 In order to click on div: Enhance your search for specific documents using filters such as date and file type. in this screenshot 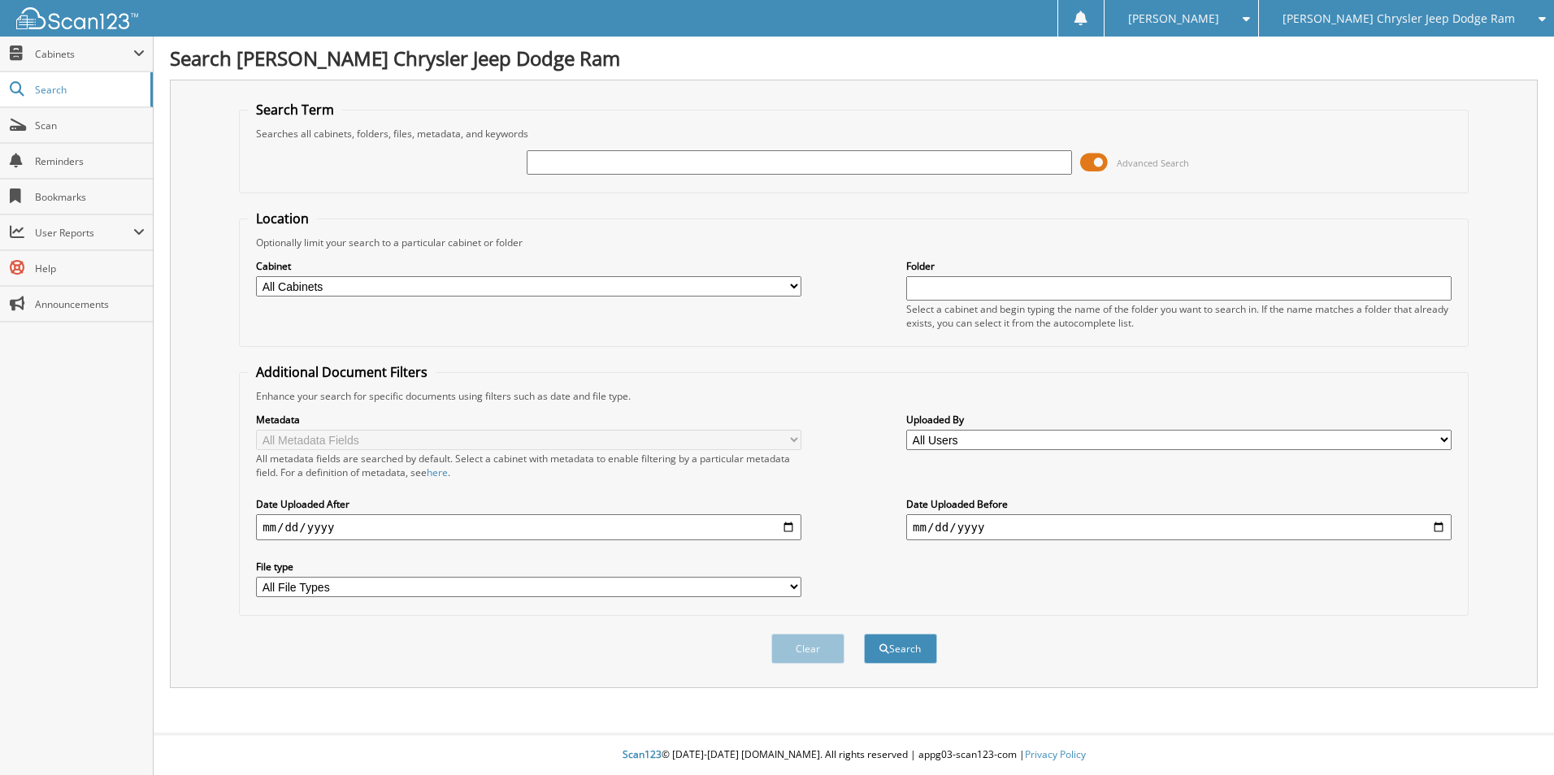, I will do `click(853, 396)`.